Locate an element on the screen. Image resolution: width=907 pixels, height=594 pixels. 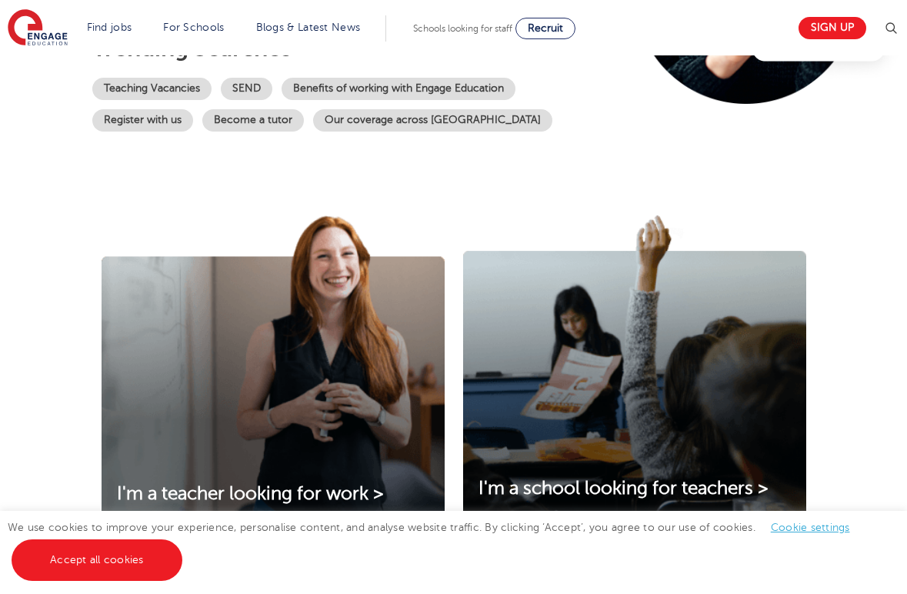
a: I'm a teacher looking for work > is located at coordinates (250, 494).